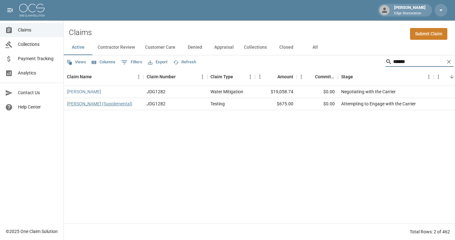 The image size is (455, 240). What do you see at coordinates (255, 48) in the screenshot?
I see `button: Collections` at bounding box center [255, 48].